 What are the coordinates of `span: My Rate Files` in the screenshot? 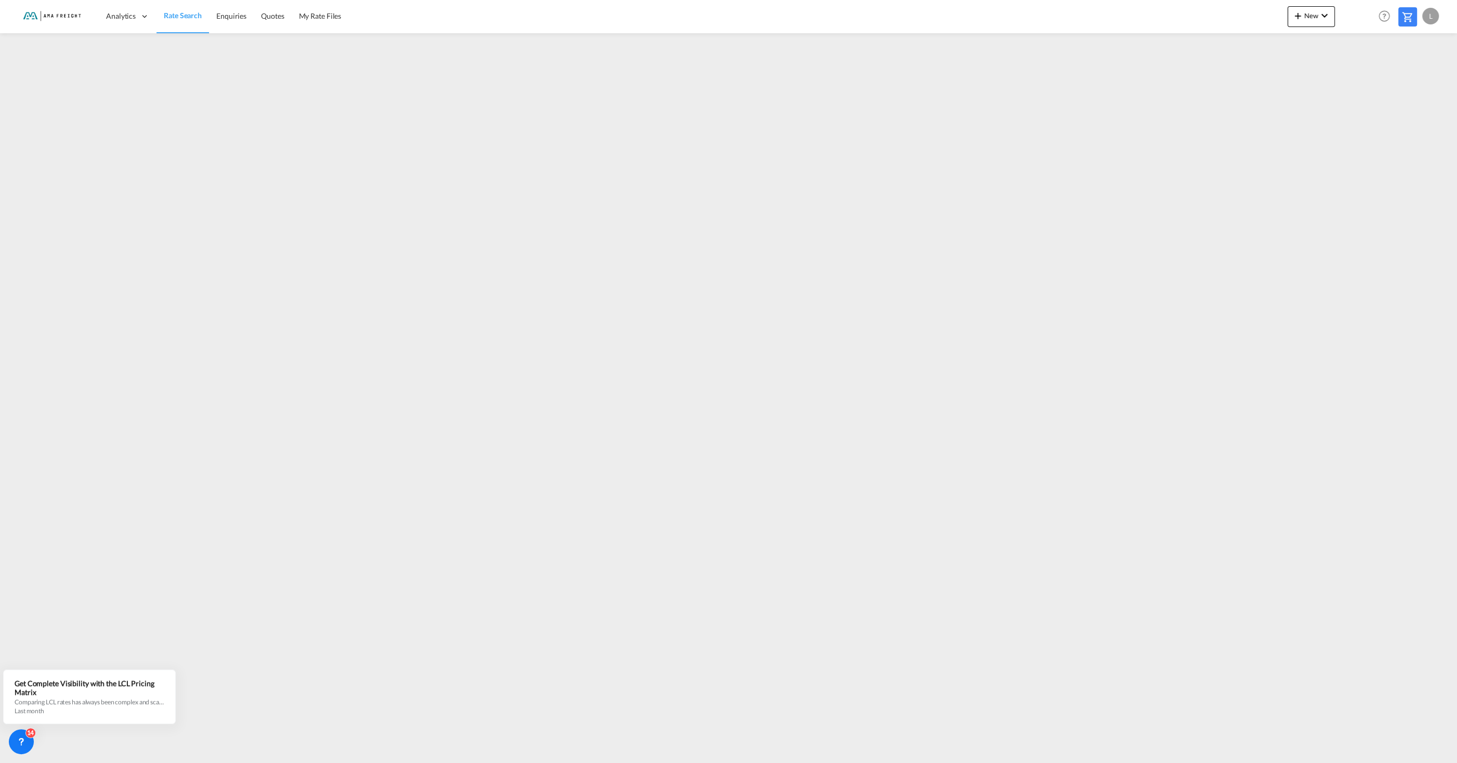 It's located at (320, 16).